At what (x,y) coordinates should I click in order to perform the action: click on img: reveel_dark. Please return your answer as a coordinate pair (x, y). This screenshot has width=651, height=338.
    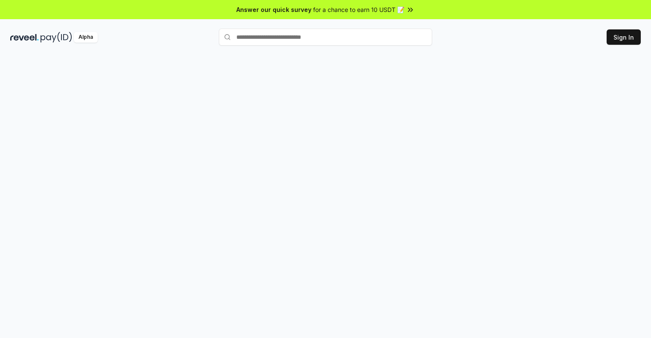
    Looking at the image, I should click on (24, 37).